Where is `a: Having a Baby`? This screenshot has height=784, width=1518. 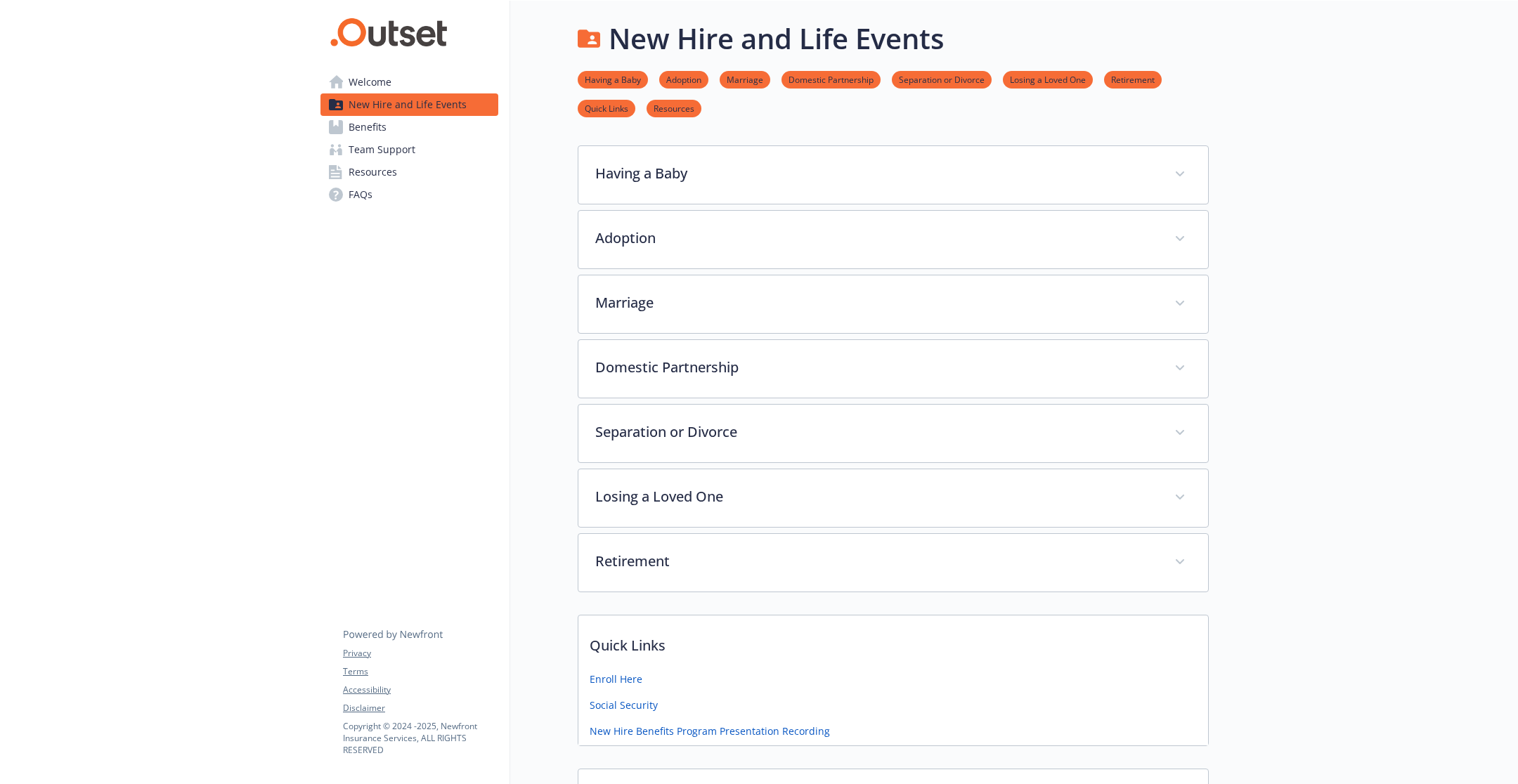 a: Having a Baby is located at coordinates (613, 78).